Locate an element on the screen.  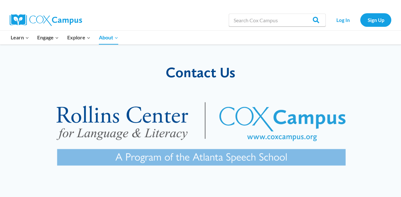
img: Cox Campus is located at coordinates (46, 20).